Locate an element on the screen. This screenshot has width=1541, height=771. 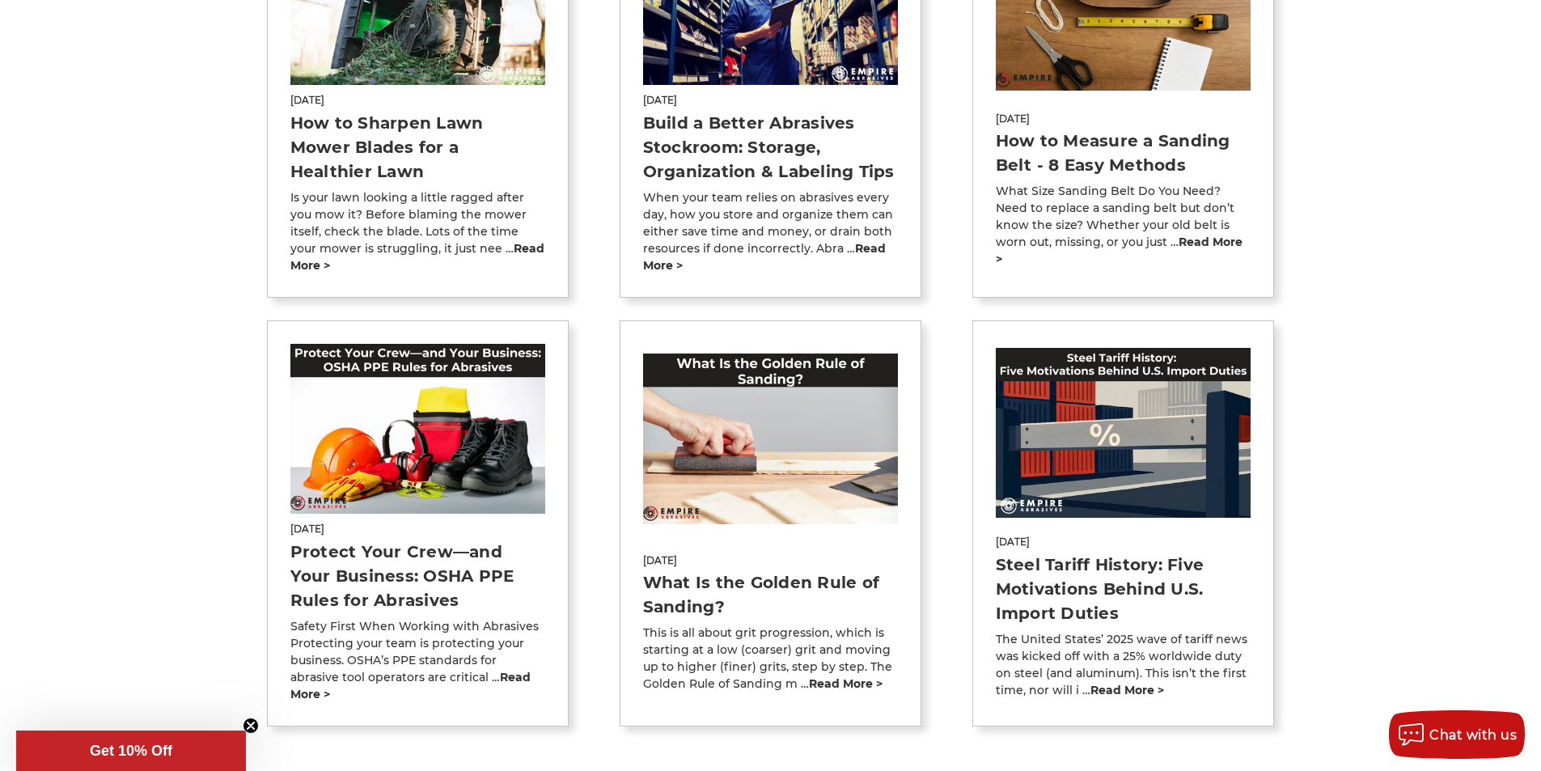
a: How to Measure a Sanding Belt - 8 Easy Methods is located at coordinates (1113, 153).